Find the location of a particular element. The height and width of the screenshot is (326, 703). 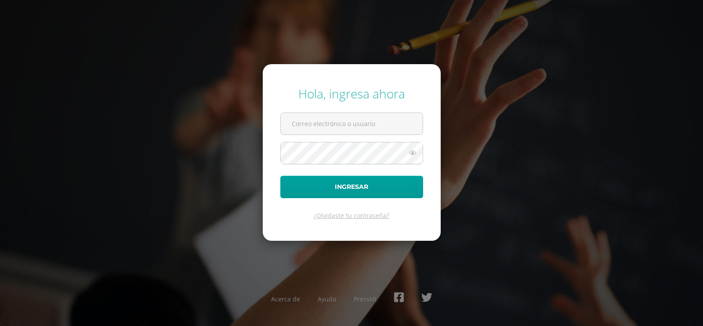

a: Presskit is located at coordinates (365, 299).